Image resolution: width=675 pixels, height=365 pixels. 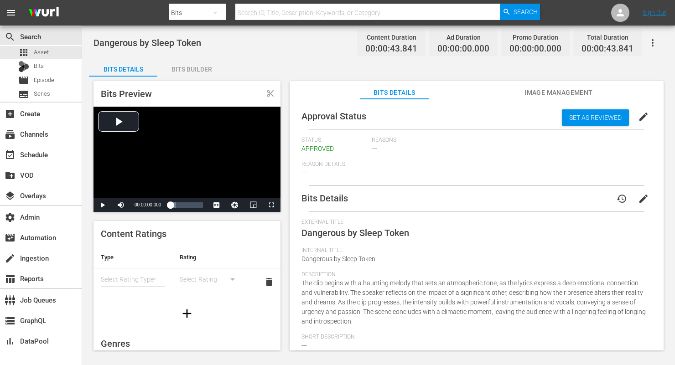 I want to click on span: External Title, so click(x=474, y=223).